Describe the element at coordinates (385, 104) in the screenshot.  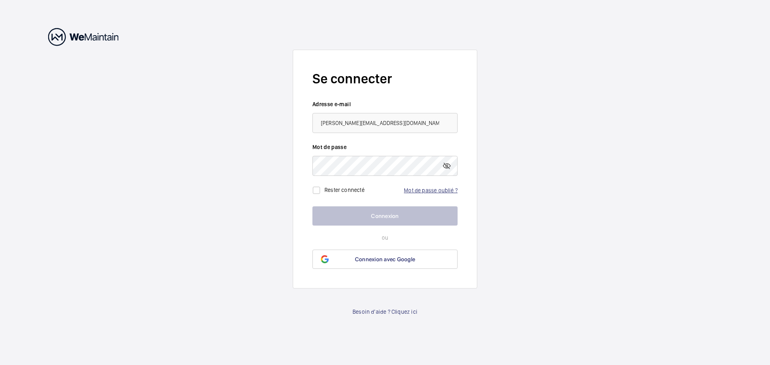
I see `label: Adresse e-mail` at that location.